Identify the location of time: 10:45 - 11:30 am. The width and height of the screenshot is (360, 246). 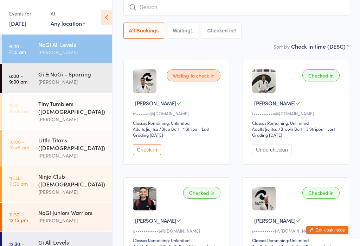
(18, 181).